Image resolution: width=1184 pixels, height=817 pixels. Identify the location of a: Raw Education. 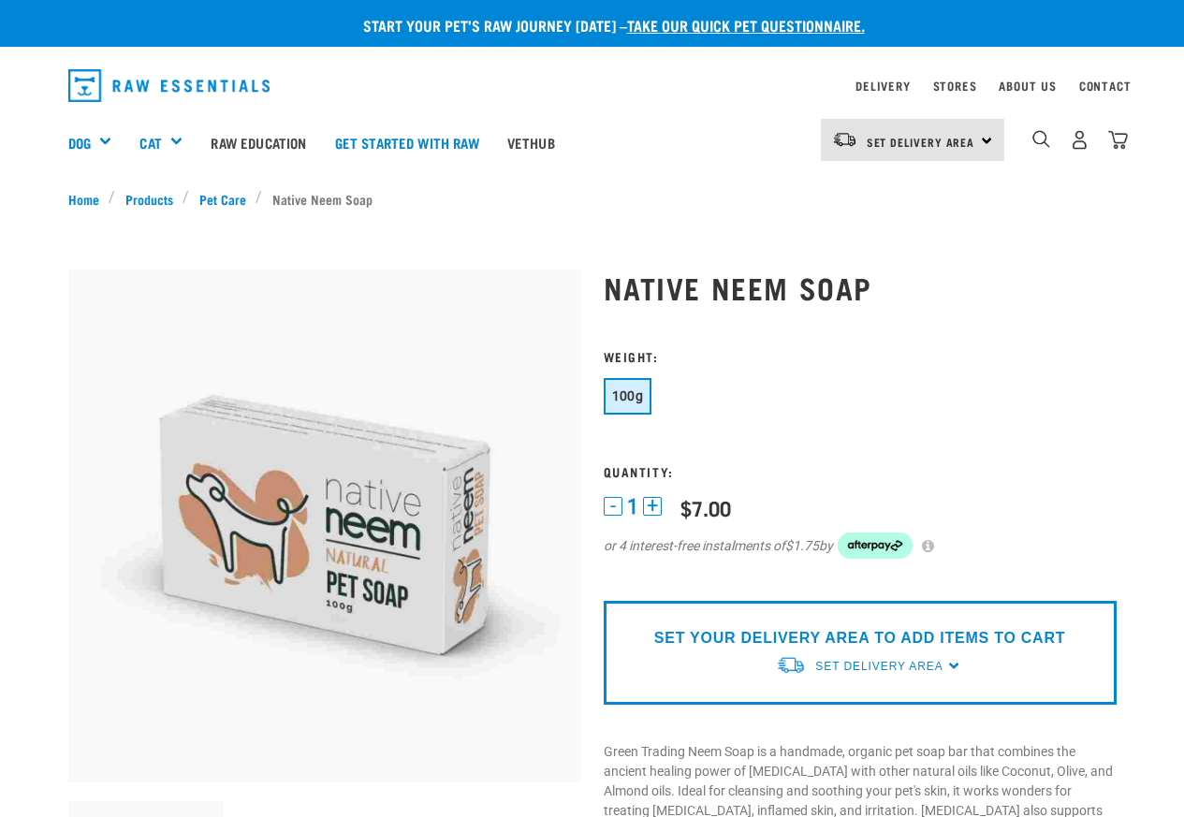
(258, 142).